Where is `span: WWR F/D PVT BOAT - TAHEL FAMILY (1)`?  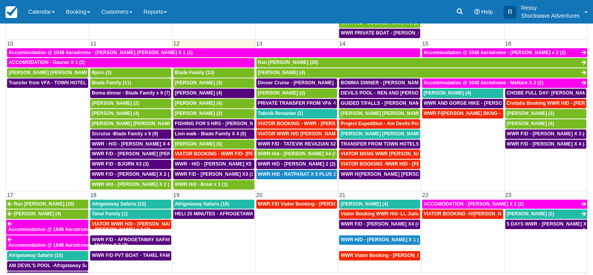 span: WWR F/D PVT BOAT - TAHEL FAMILY (1) is located at coordinates (138, 255).